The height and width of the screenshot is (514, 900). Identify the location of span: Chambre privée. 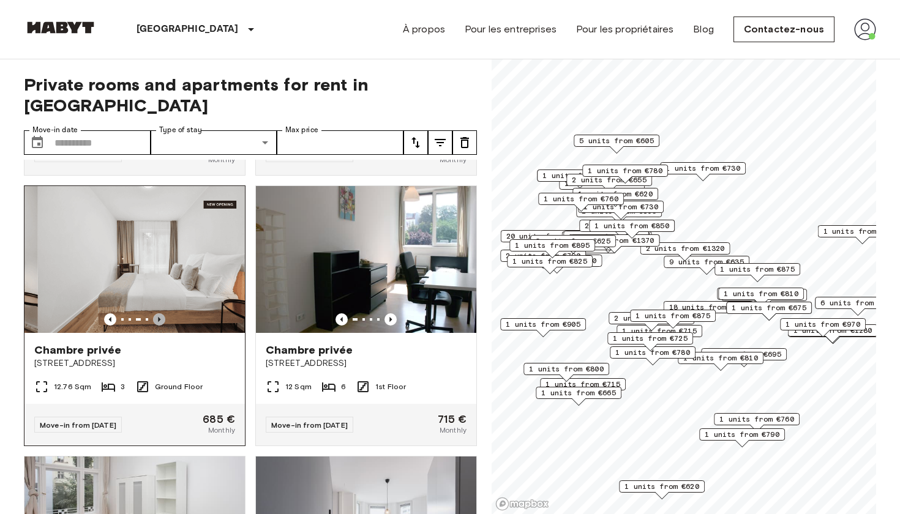
(78, 350).